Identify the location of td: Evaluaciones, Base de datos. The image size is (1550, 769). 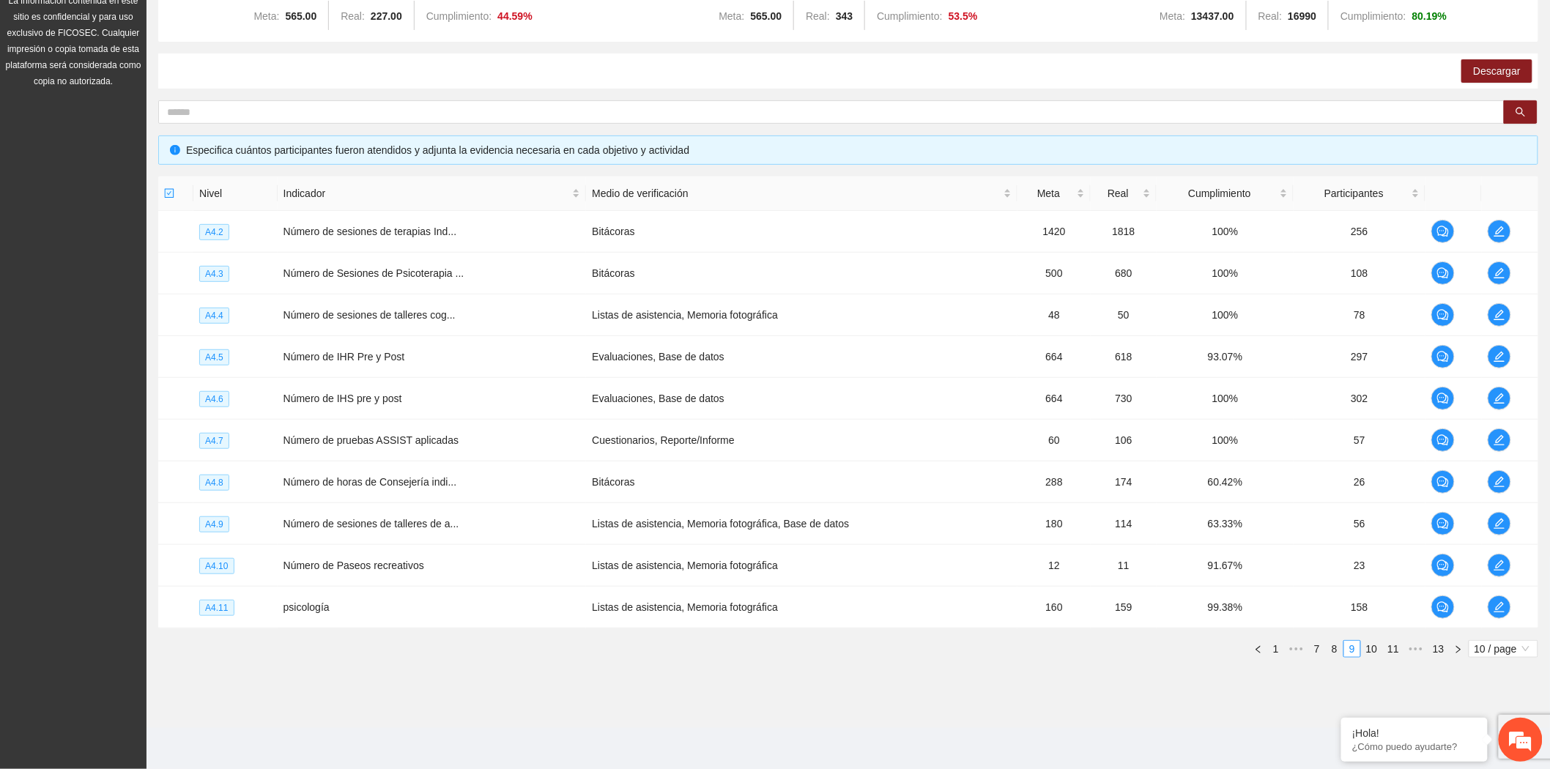
(801, 398).